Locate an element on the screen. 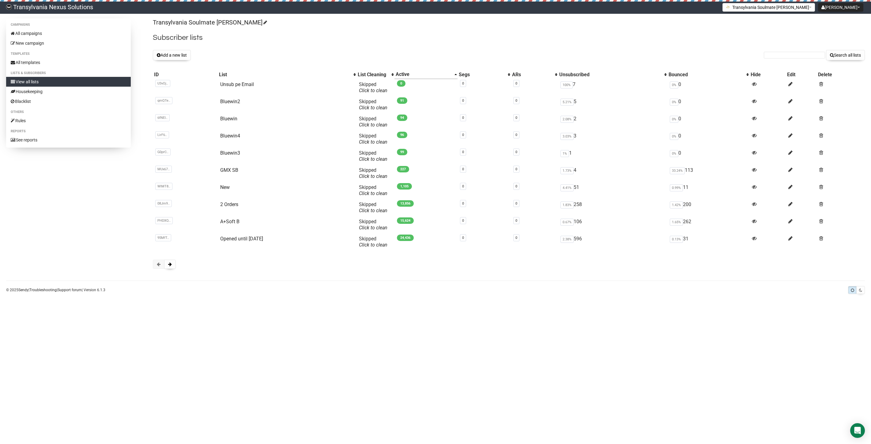 Image resolution: width=871 pixels, height=444 pixels. td: 7 is located at coordinates (613, 88).